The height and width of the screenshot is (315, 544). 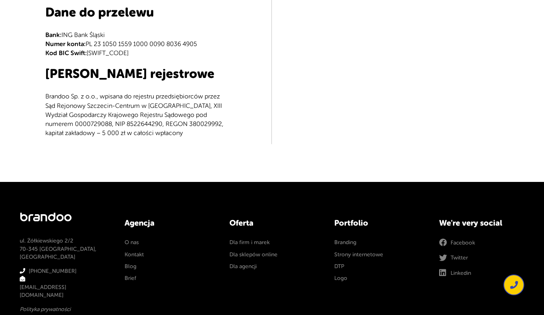 What do you see at coordinates (482, 223) in the screenshot?
I see `h4: We're very social` at bounding box center [482, 223].